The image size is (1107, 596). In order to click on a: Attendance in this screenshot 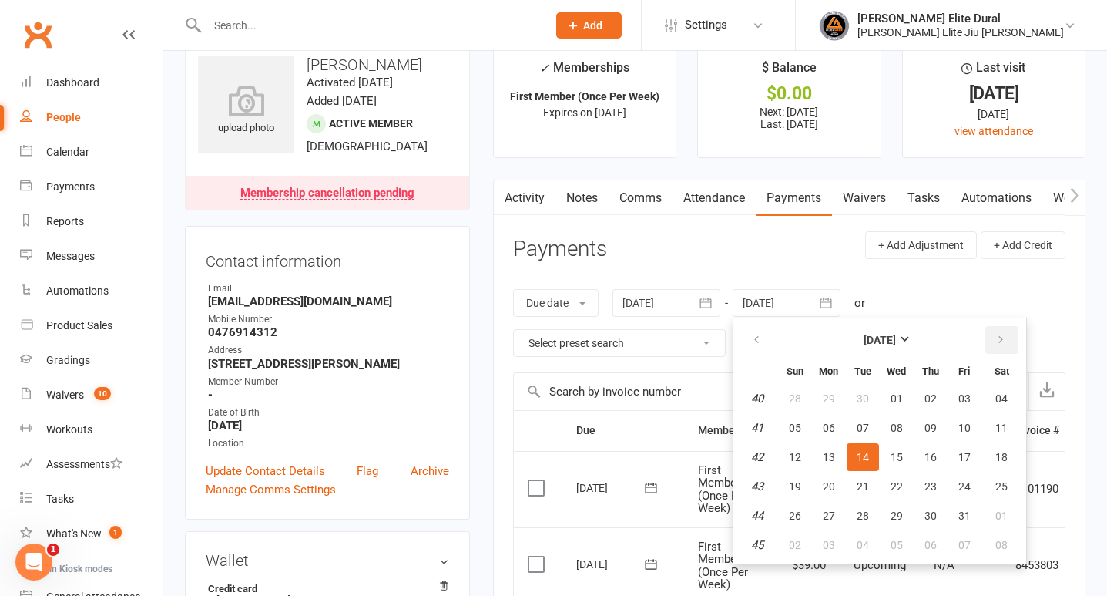, I will do `click(714, 198)`.